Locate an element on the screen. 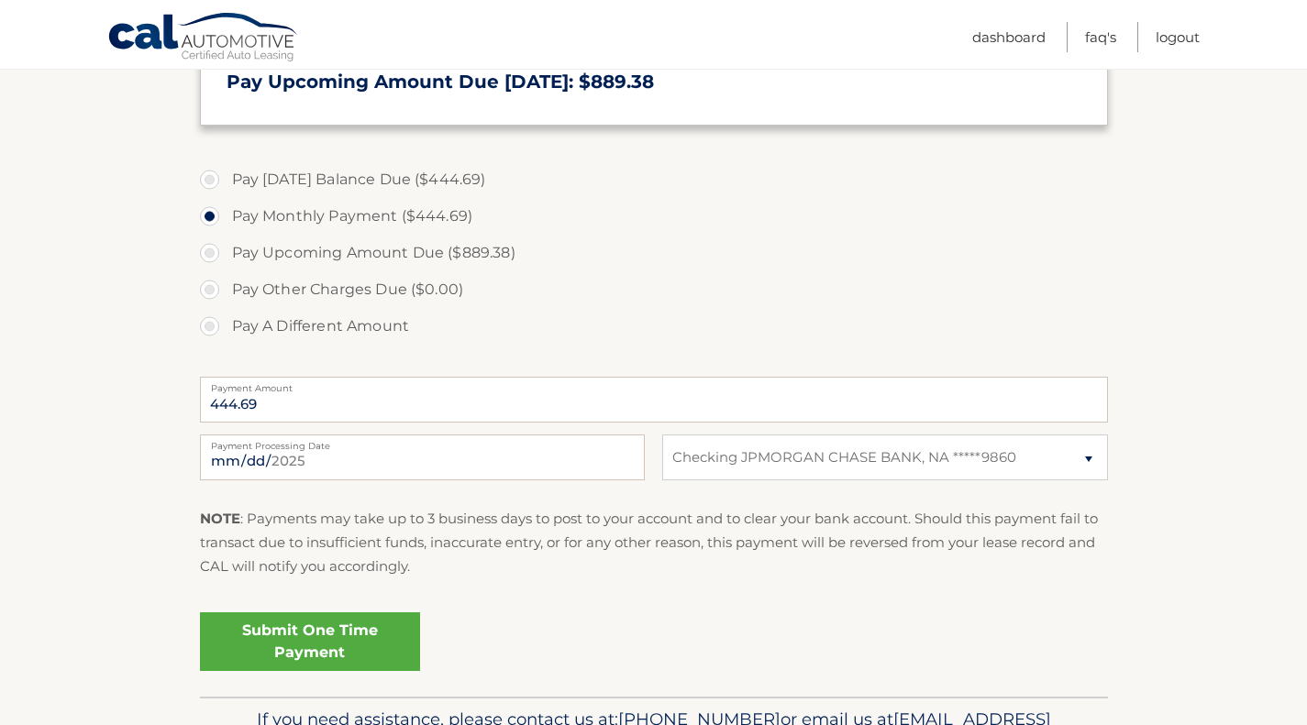  label: Pay Other Charges Due ($0.00) is located at coordinates (654, 290).